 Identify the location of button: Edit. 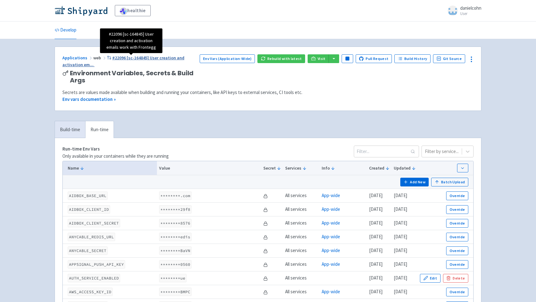
(430, 278).